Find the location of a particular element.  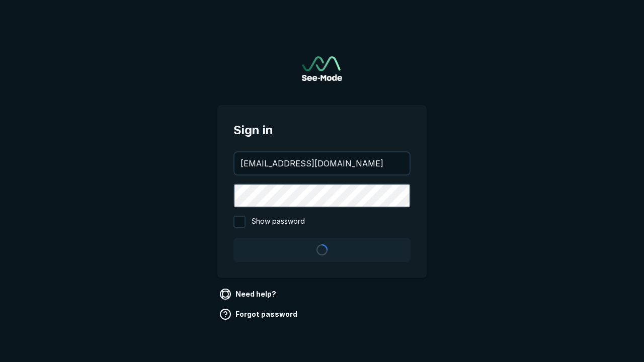

a: Go to sign in is located at coordinates (322, 68).